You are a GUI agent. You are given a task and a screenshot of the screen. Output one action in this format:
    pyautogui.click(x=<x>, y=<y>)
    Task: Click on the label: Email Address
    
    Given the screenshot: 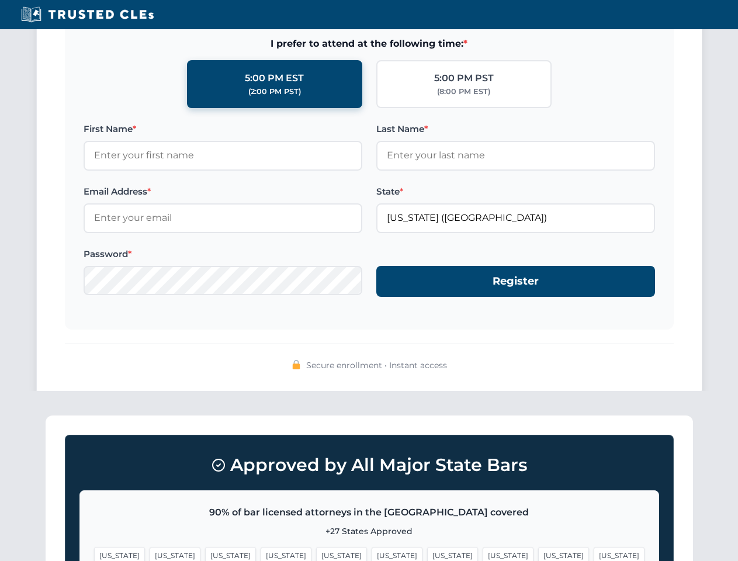 What is the action you would take?
    pyautogui.click(x=223, y=192)
    